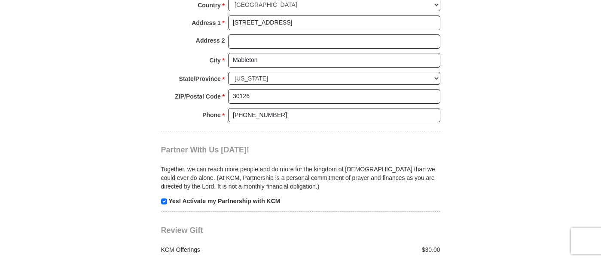  Describe the element at coordinates (200, 79) in the screenshot. I see `strong: State/Province` at that location.